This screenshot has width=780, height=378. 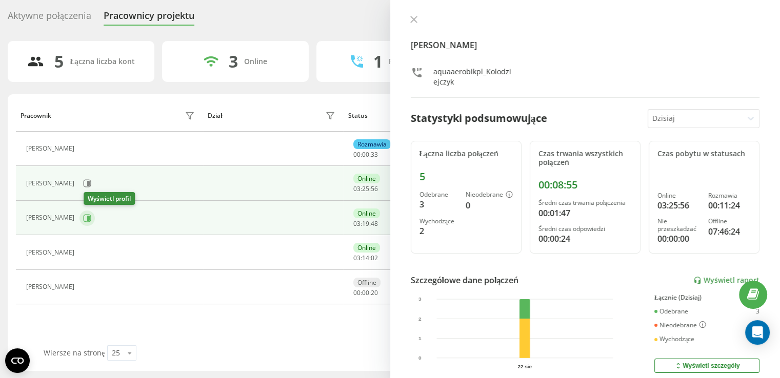 I want to click on div: 25, so click(x=116, y=353).